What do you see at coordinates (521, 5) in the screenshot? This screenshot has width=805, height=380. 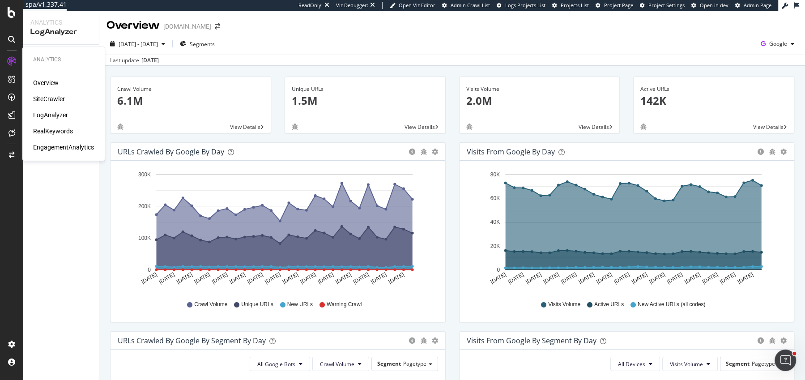 I see `a: Logs Projects List` at bounding box center [521, 5].